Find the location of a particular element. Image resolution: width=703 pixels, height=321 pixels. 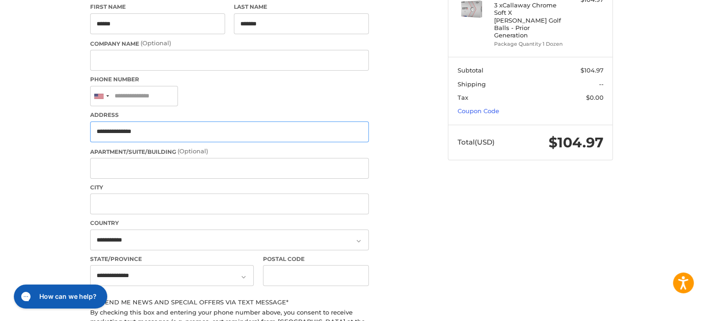

label: City is located at coordinates (229, 188).